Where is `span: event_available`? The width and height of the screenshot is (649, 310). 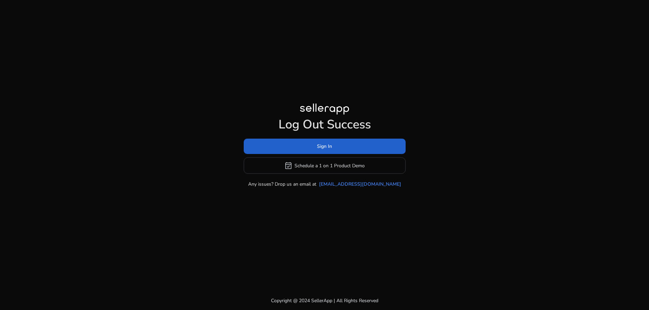
span: event_available is located at coordinates (288, 166).